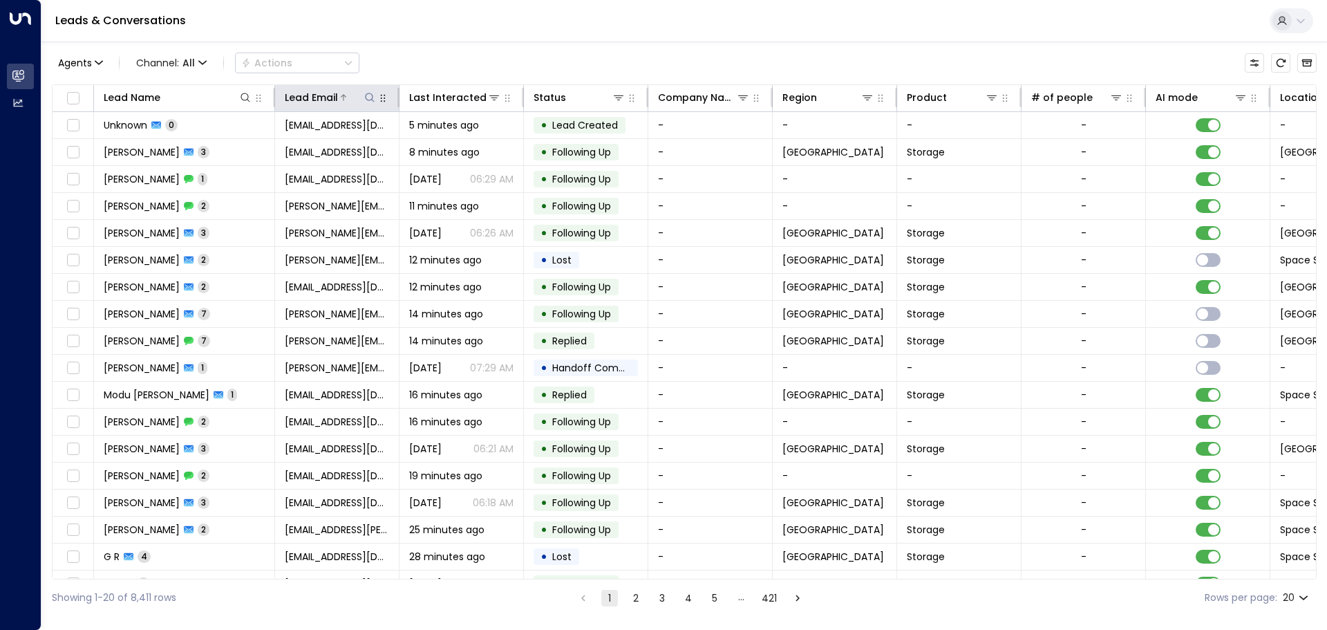  Describe the element at coordinates (800, 97) in the screenshot. I see `div: Region` at that location.